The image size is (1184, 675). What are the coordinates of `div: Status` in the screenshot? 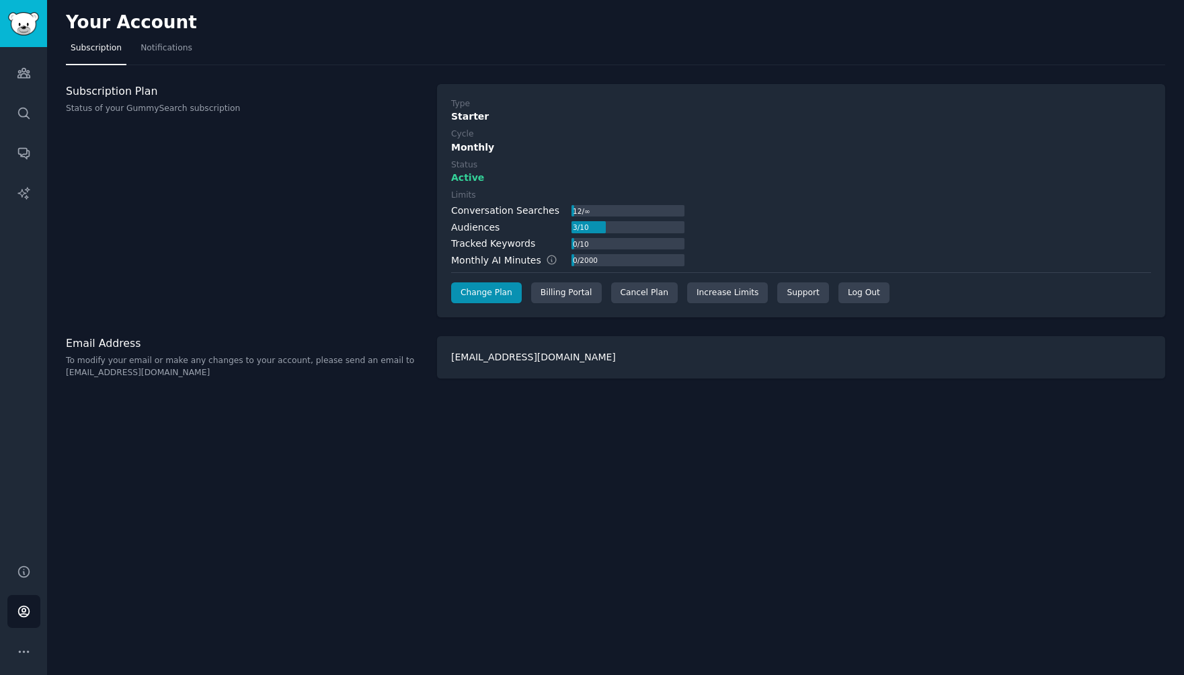 It's located at (464, 165).